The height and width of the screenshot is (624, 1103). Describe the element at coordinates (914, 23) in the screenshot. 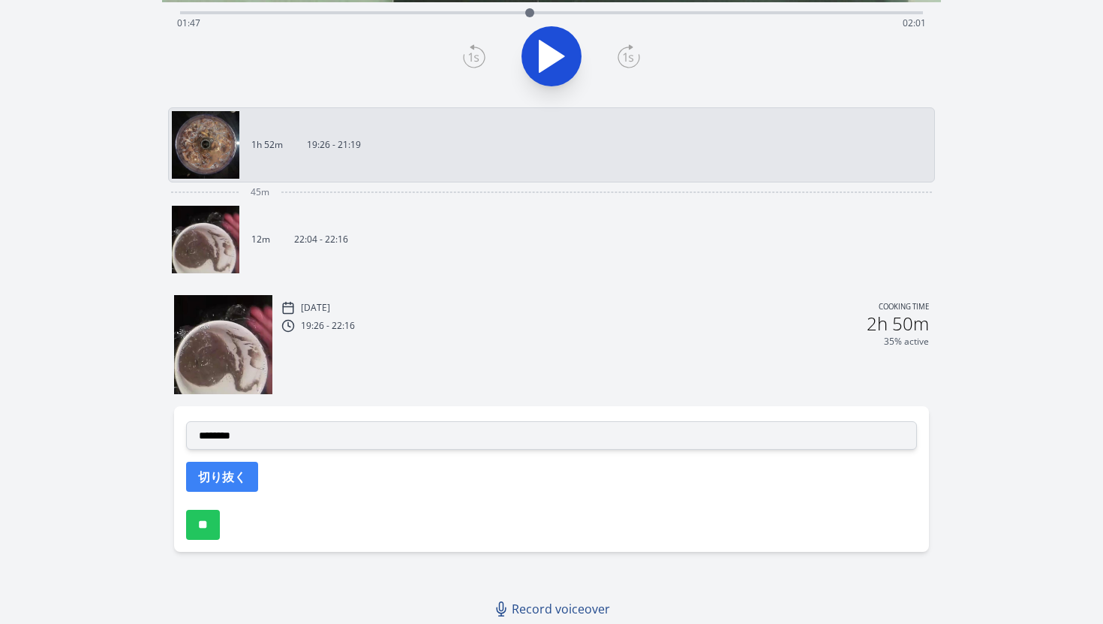

I see `span: 02:01` at that location.